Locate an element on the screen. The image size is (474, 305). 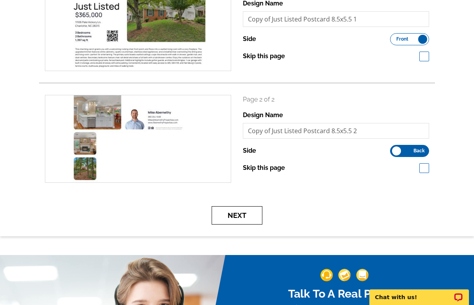
img: support-img-3_1.png is located at coordinates (362, 275).